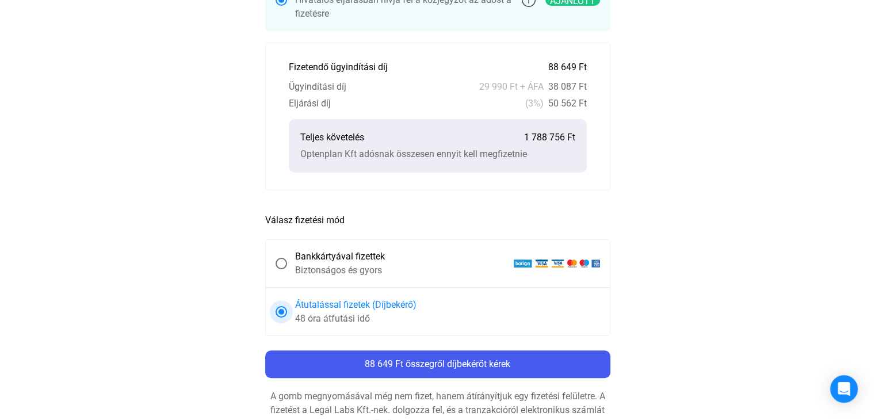 The width and height of the screenshot is (875, 420). Describe the element at coordinates (567, 86) in the screenshot. I see `font: 38 087 Ft` at that location.